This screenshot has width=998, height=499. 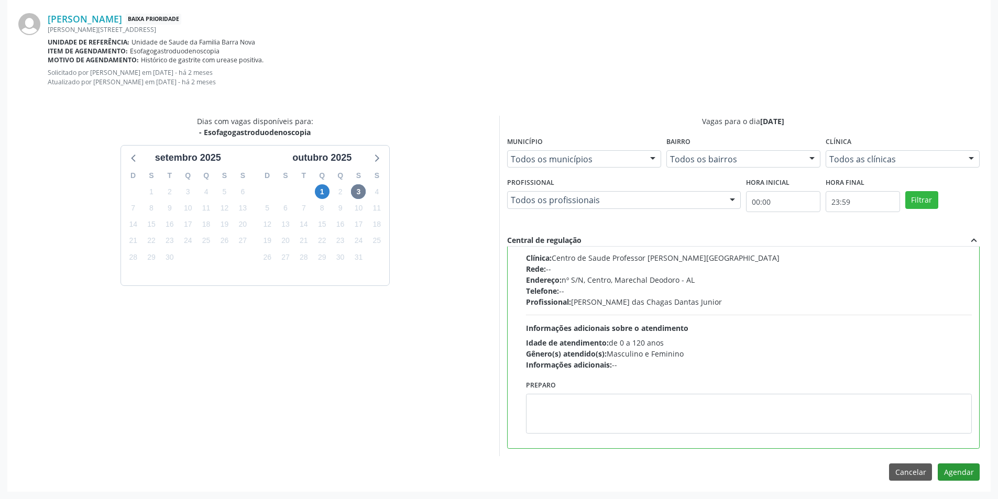 What do you see at coordinates (267, 208) in the screenshot?
I see `span: domingo, 5 de outubro de 2025` at bounding box center [267, 208].